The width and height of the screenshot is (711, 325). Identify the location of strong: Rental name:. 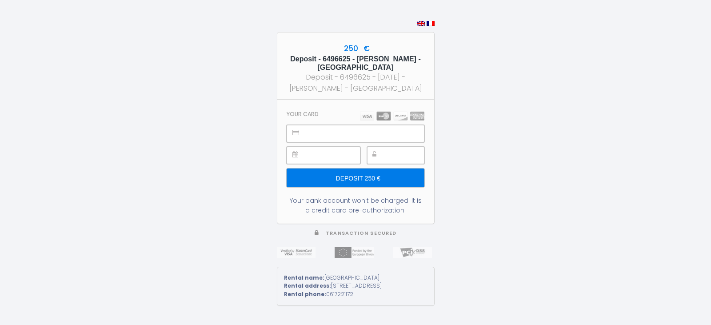
(304, 277).